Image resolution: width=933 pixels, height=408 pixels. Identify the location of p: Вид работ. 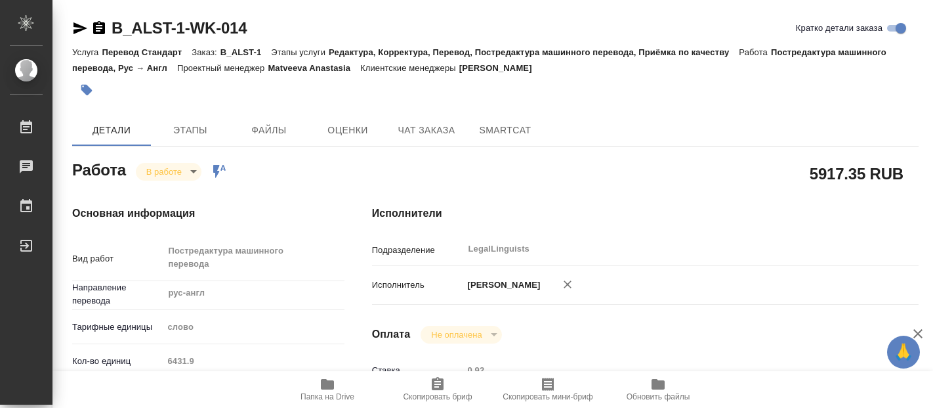
(118, 259).